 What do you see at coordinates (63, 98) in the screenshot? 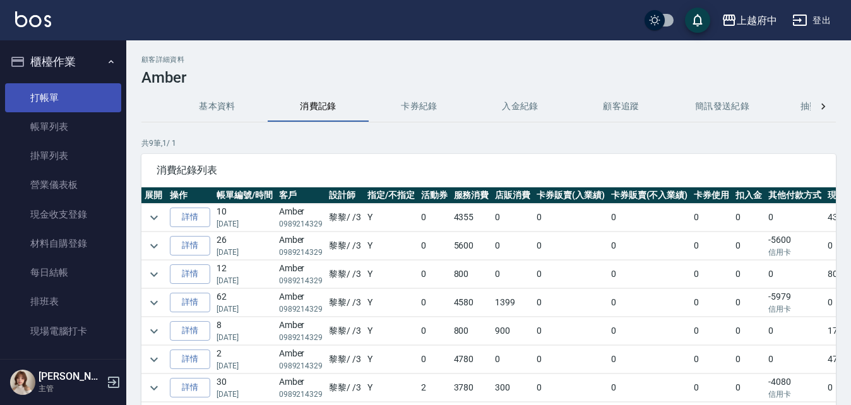
I see `a: 打帳單` at bounding box center [63, 98].